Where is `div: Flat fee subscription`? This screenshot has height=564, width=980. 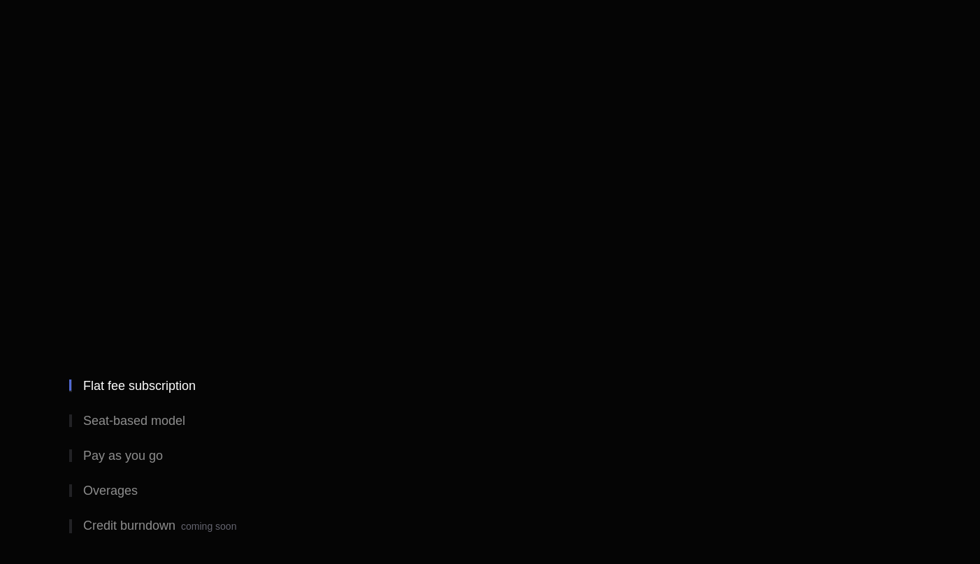
div: Flat fee subscription is located at coordinates (139, 386).